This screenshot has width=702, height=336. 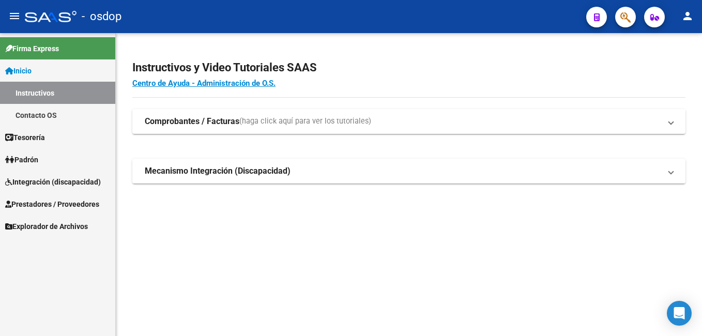 What do you see at coordinates (305, 121) in the screenshot?
I see `span: (haga click aquí para ver los tutoriales)` at bounding box center [305, 121].